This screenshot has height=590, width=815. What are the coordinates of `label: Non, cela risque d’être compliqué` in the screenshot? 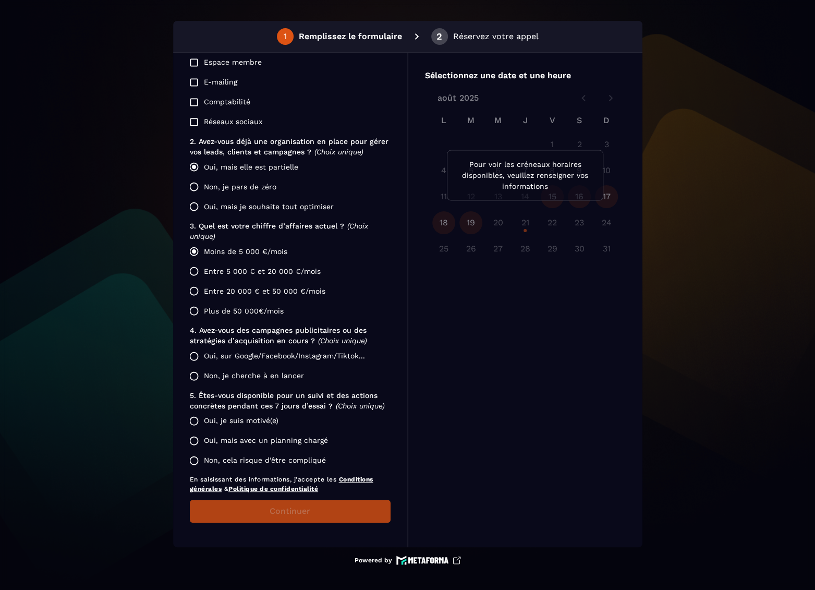 It's located at (287, 461).